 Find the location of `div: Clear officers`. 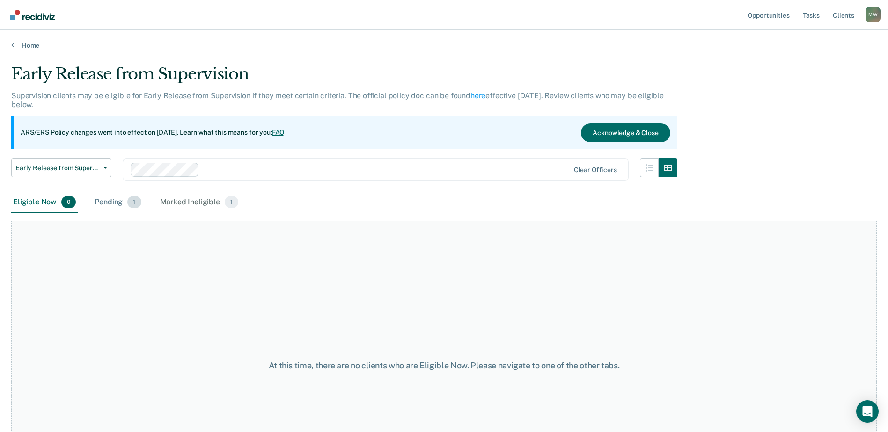

div: Clear officers is located at coordinates (595, 170).